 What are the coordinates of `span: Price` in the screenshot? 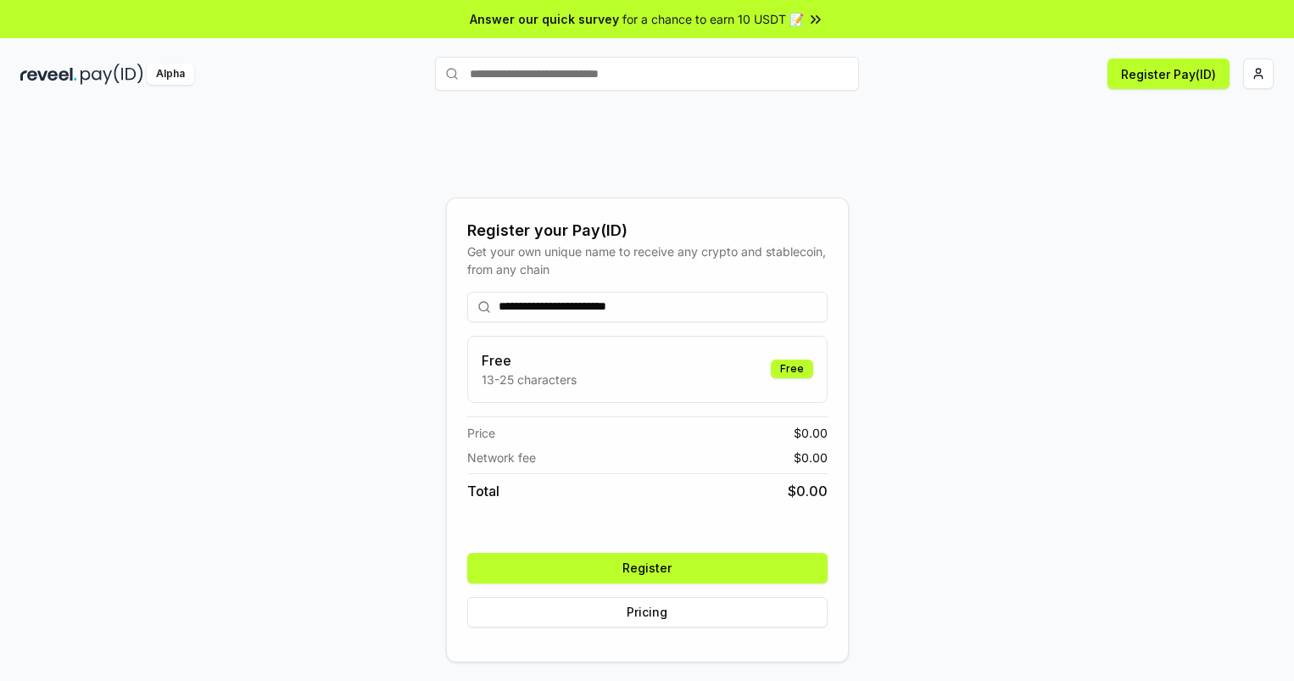 It's located at (481, 432).